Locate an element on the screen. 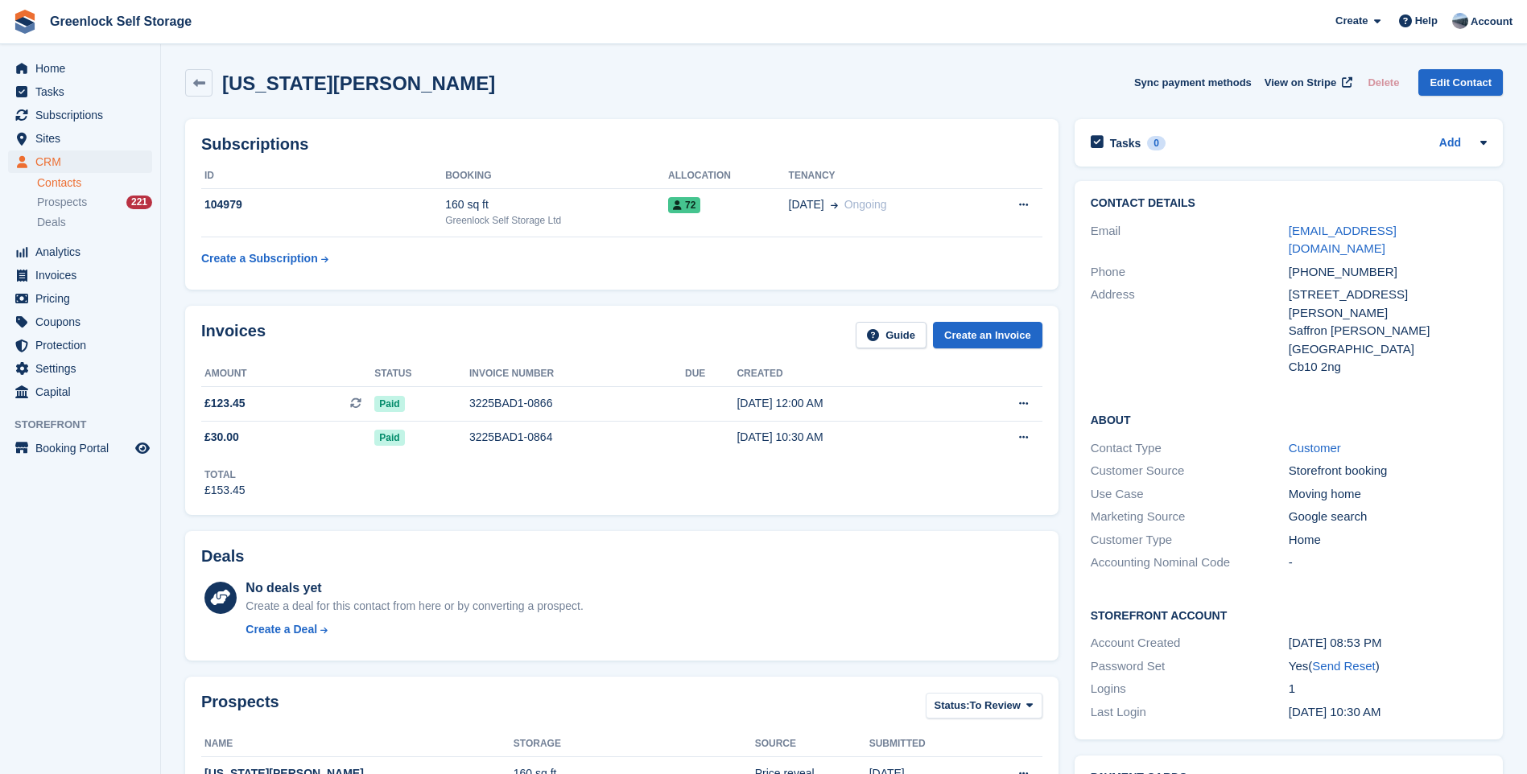 The width and height of the screenshot is (1527, 774). span: Protection is located at coordinates (84, 345).